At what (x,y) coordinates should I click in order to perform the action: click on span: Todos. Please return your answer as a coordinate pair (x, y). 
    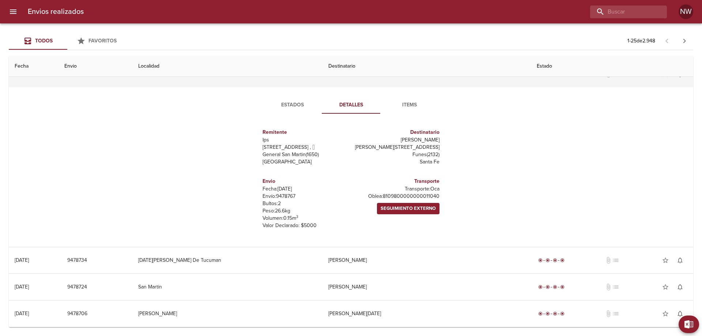
    Looking at the image, I should click on (44, 41).